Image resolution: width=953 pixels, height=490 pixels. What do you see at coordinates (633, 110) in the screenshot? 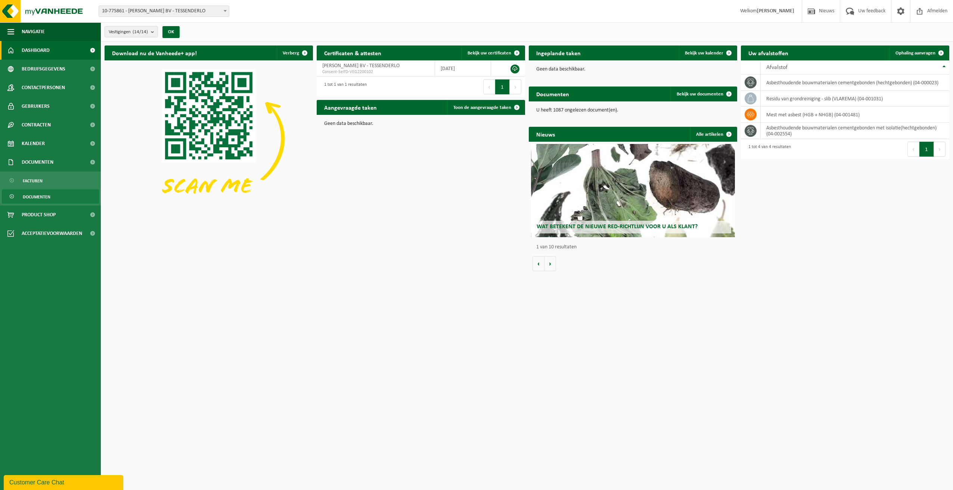
I see `p: U heeft 1087 ongelezen document(en).` at bounding box center [633, 110].